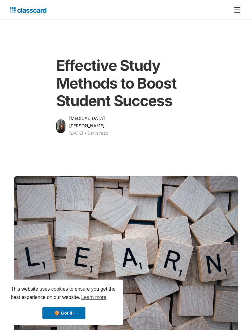 The image size is (252, 330). What do you see at coordinates (64, 294) in the screenshot?
I see `span: This website uses cookies to ensure you get the best experience on our website.` at bounding box center [64, 294].